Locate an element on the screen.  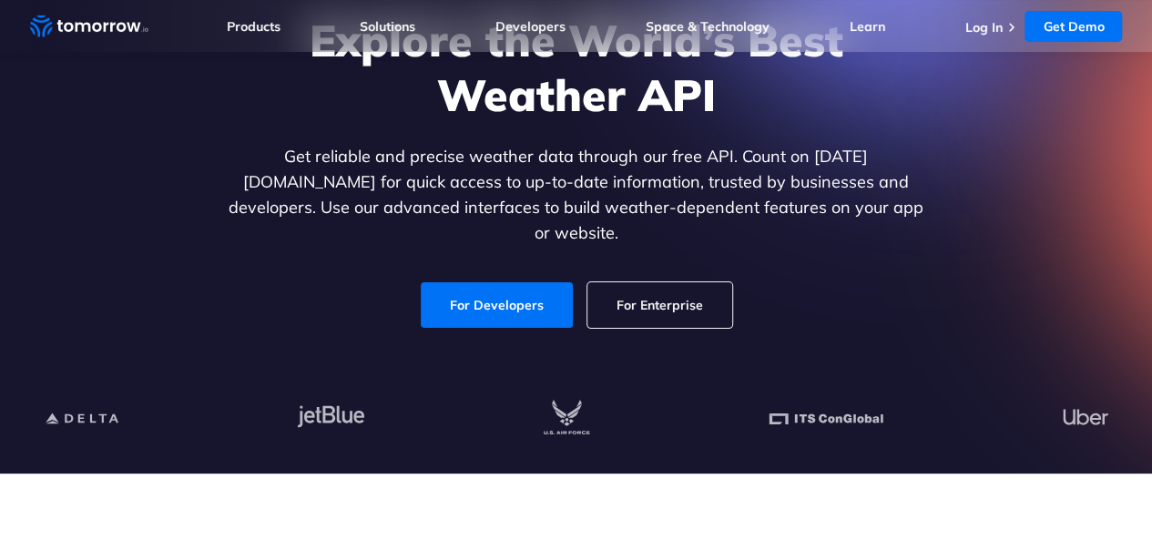
h1: Explore the World’s Best Weather API is located at coordinates (576, 67).